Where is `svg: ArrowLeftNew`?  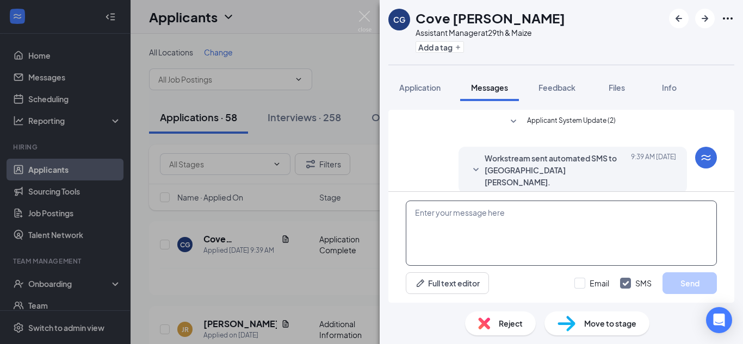
svg: ArrowLeftNew is located at coordinates (678, 18).